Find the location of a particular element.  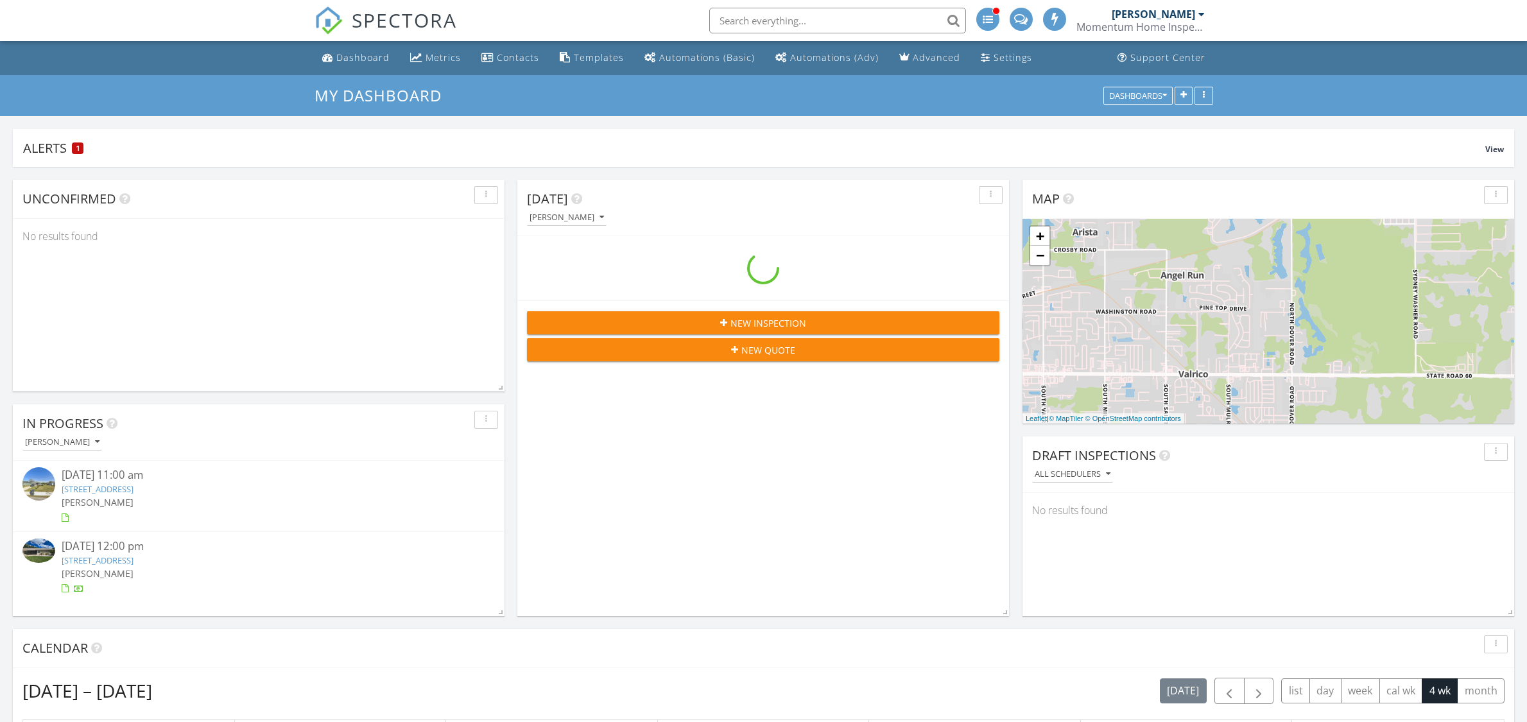

span: Calendar is located at coordinates (55, 648).